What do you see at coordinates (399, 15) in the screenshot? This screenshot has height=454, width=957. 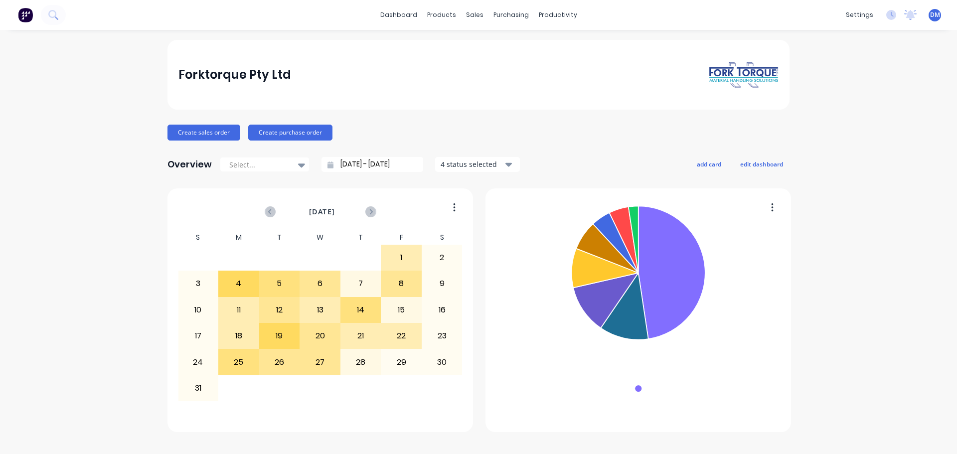 I see `a: dashboard` at bounding box center [399, 15].